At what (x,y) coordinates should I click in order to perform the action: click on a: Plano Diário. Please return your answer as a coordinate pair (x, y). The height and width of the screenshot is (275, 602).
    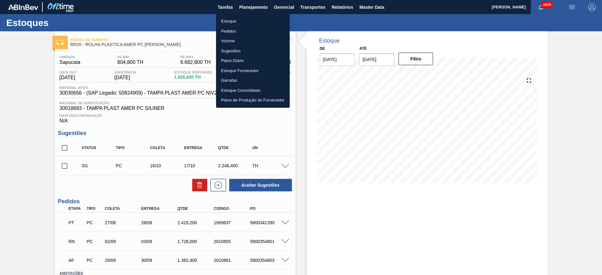
    Looking at the image, I should click on (253, 61).